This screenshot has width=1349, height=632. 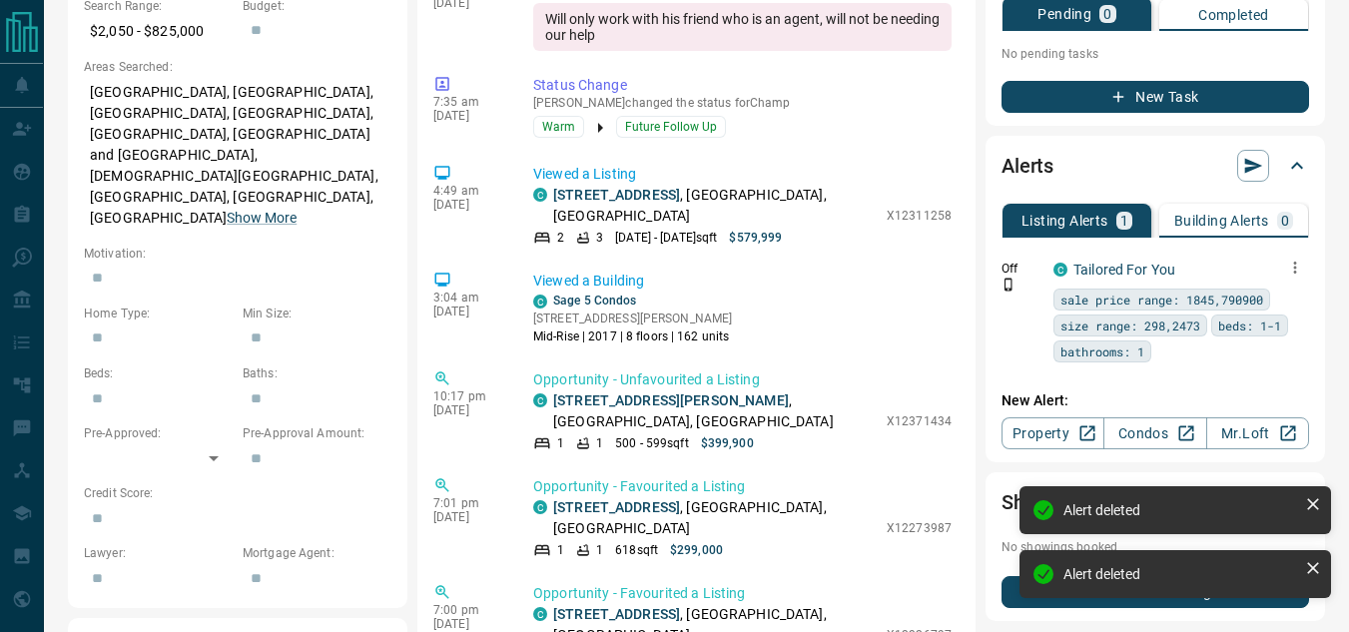 I want to click on p: X12371434, so click(x=919, y=421).